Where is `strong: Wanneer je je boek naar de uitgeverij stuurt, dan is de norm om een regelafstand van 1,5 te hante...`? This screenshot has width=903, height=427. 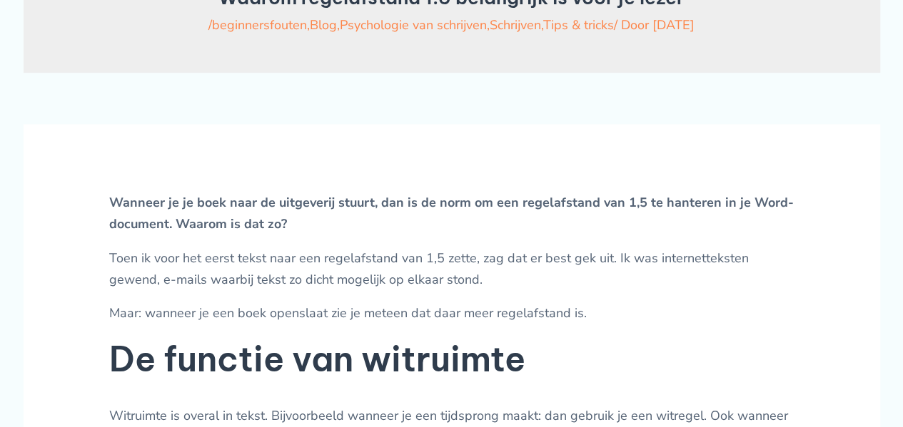
strong: Wanneer je je boek naar de uitgeverij stuurt, dan is de norm om een regelafstand van 1,5 te hante... is located at coordinates (451, 213).